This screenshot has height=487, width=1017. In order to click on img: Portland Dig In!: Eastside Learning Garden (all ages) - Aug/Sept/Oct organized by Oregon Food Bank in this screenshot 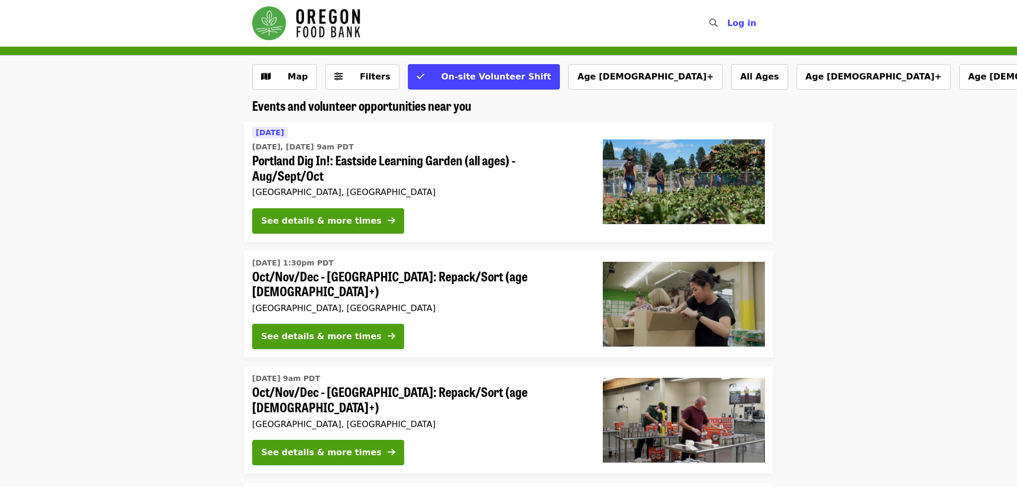, I will do `click(684, 182)`.